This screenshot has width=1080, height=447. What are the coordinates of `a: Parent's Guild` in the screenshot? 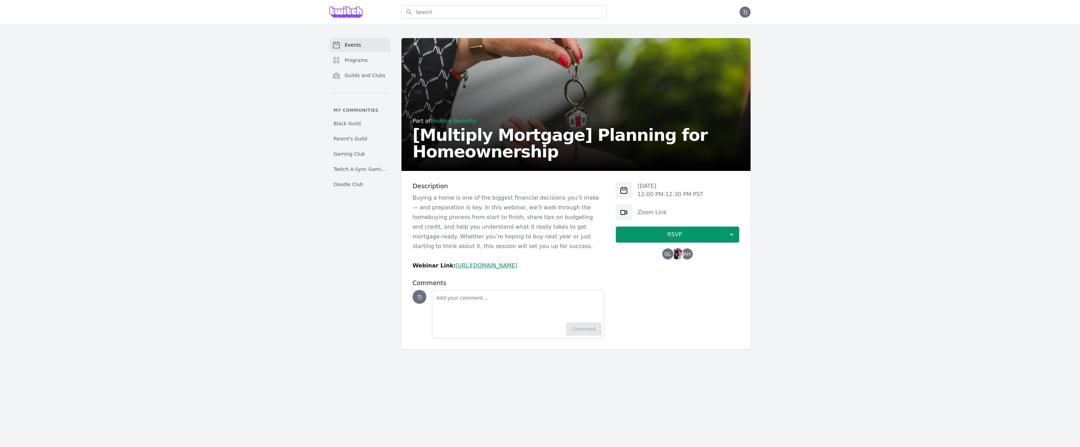 It's located at (360, 139).